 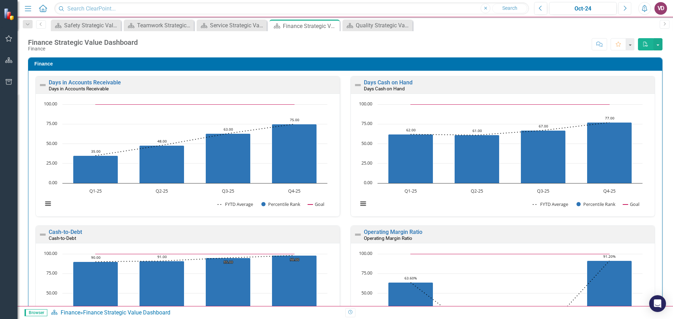 I want to click on h3: Finance, so click(x=346, y=64).